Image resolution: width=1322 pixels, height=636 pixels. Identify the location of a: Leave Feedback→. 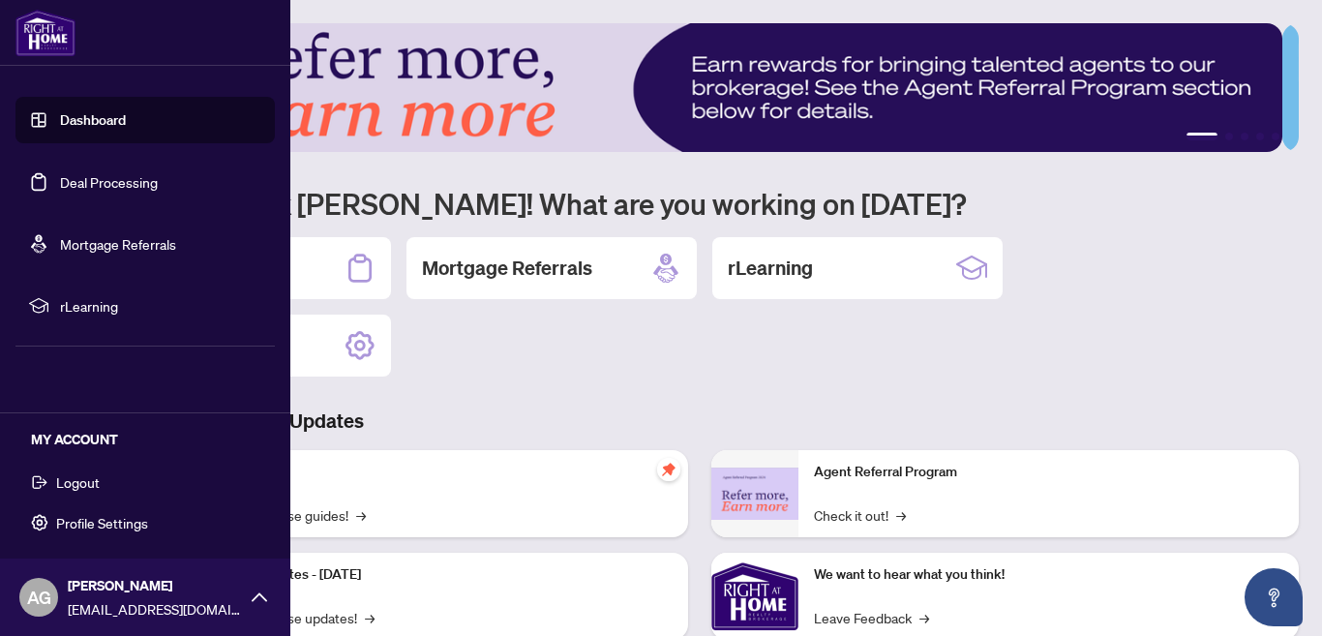
(871, 617).